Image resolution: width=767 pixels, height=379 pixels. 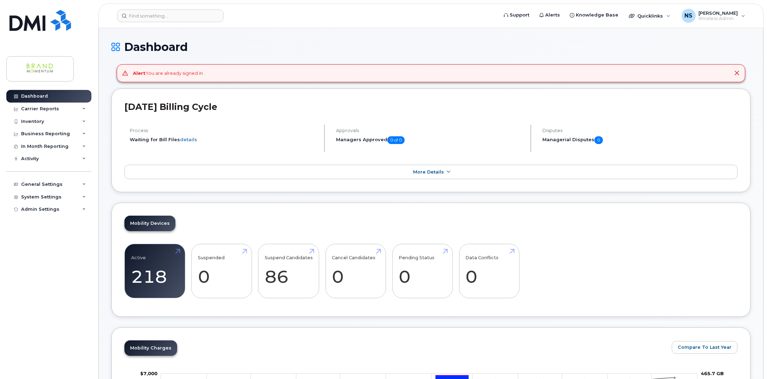 I want to click on h4: Process, so click(x=224, y=130).